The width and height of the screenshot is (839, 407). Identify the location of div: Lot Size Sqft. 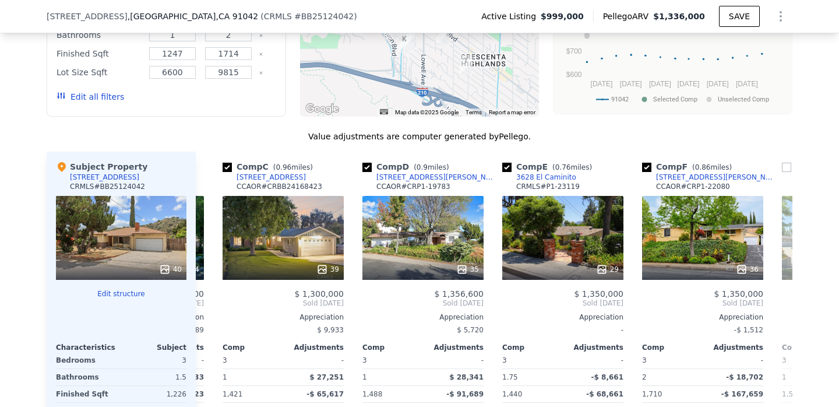
(99, 72).